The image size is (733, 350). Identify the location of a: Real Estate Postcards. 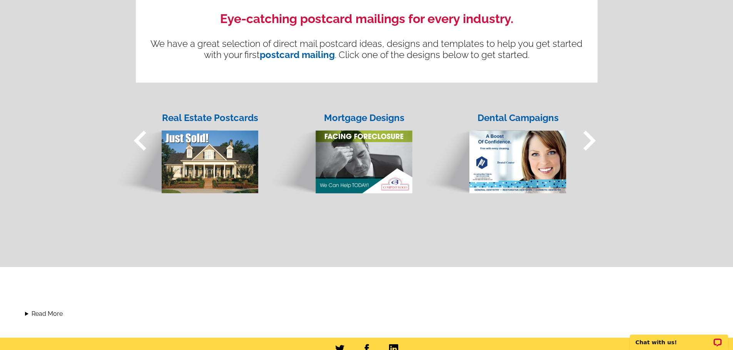
(186, 148).